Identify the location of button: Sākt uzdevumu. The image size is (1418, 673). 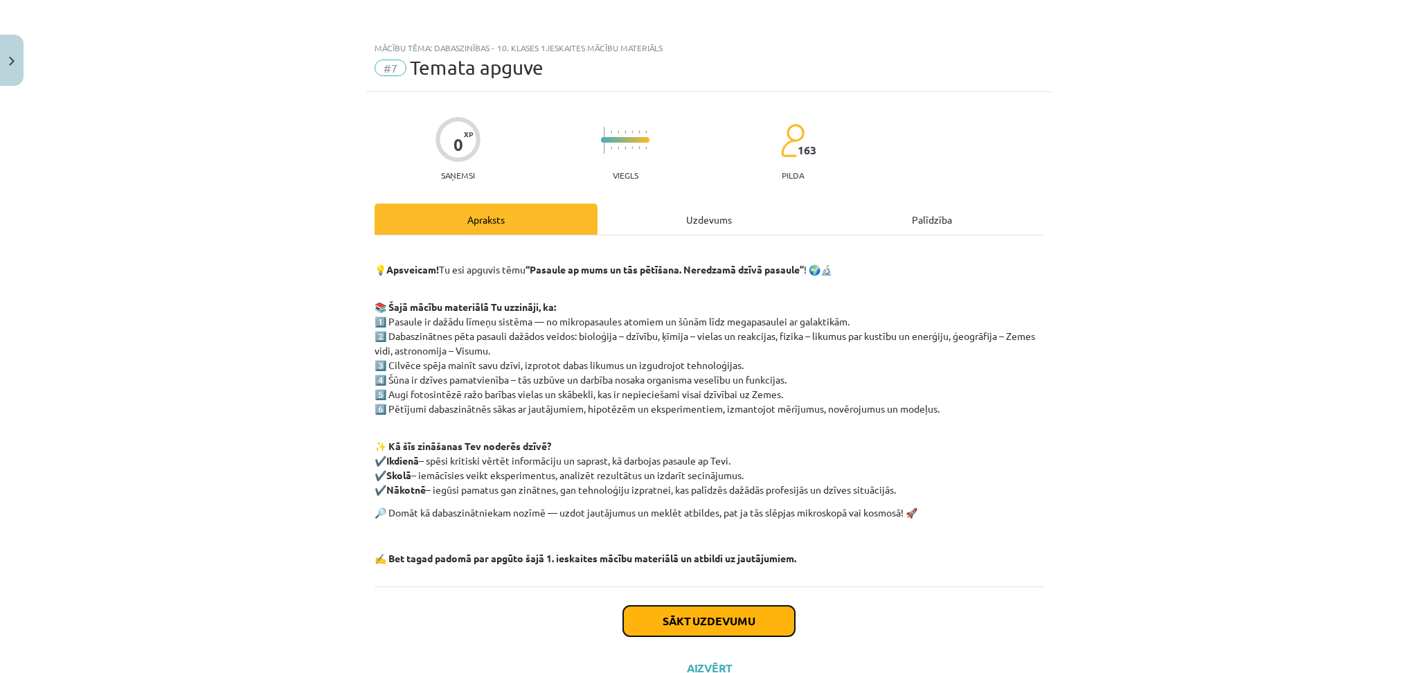
(709, 621).